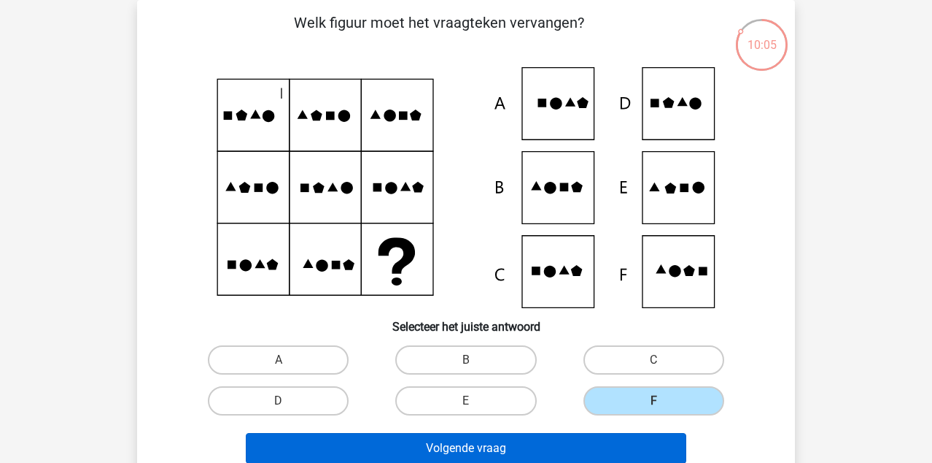 The image size is (932, 463). What do you see at coordinates (465, 401) in the screenshot?
I see `label: E` at bounding box center [465, 401].